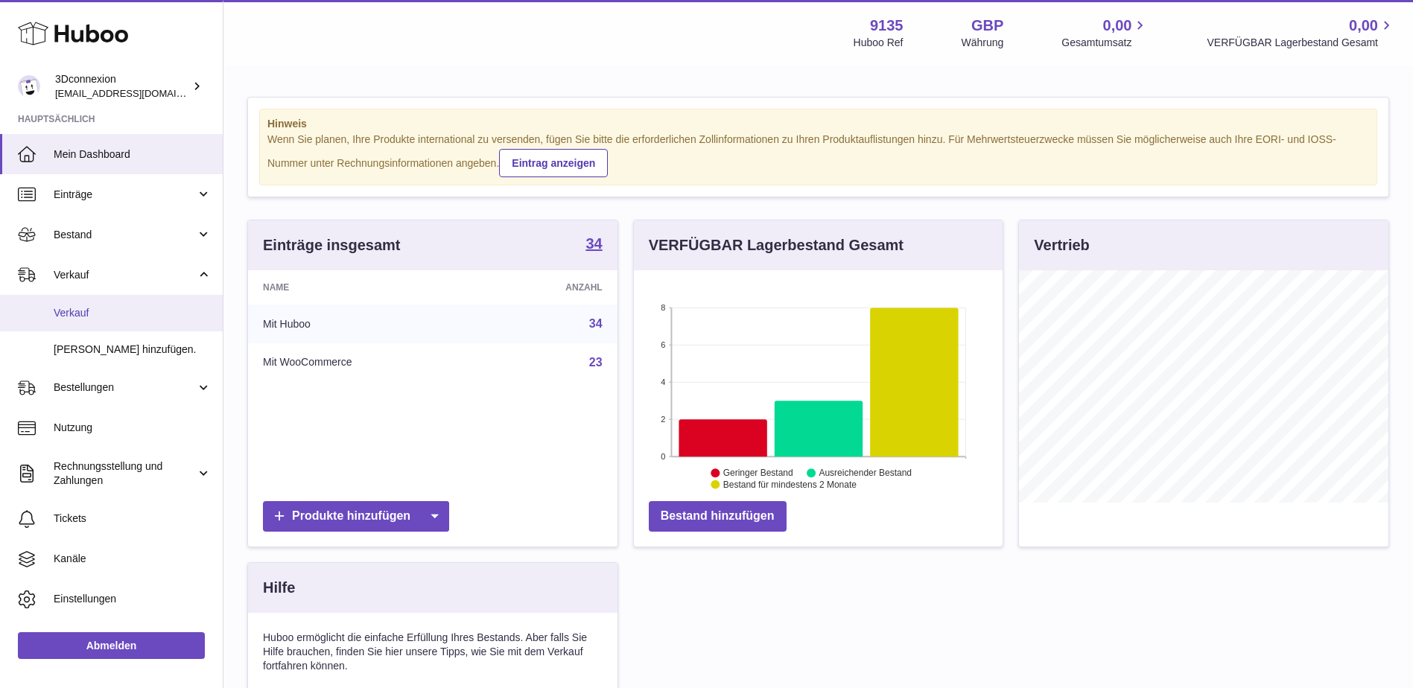  What do you see at coordinates (983, 42) in the screenshot?
I see `div: Währung` at bounding box center [983, 42].